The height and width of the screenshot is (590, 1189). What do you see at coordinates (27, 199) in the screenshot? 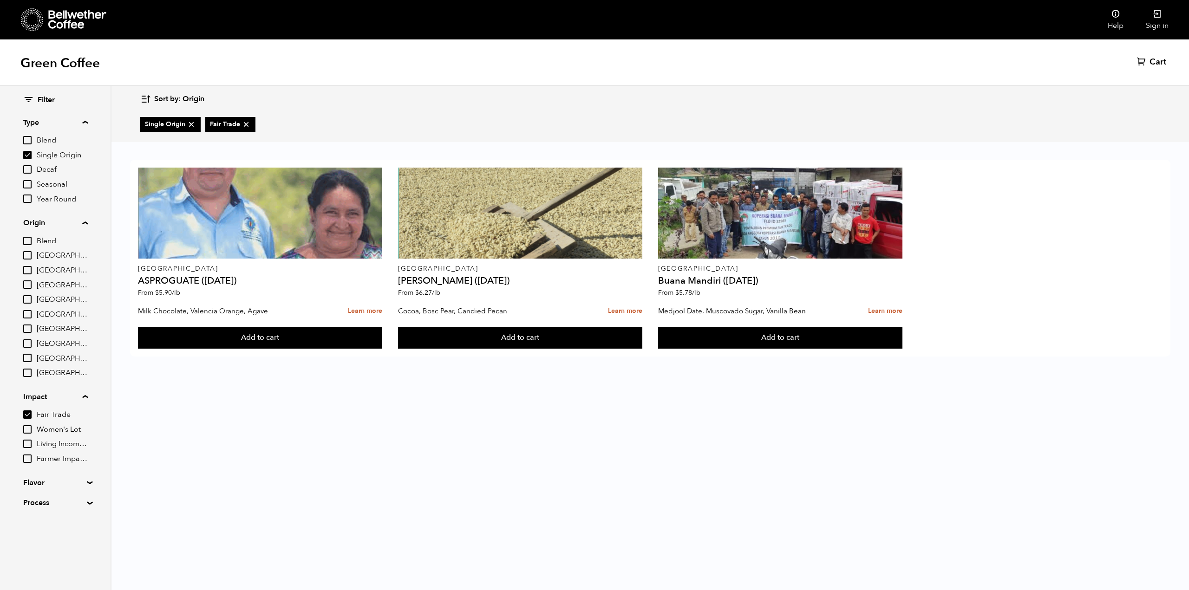
I see `input: Year Round` at bounding box center [27, 199].